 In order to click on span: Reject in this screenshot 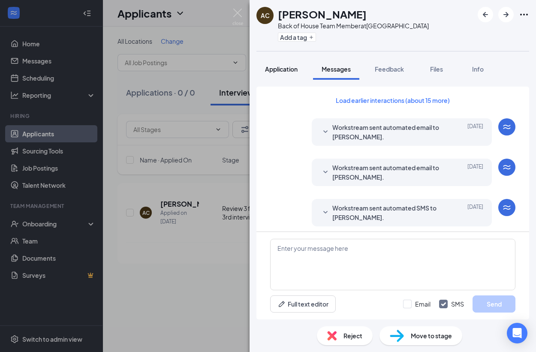, I will do `click(353, 336)`.